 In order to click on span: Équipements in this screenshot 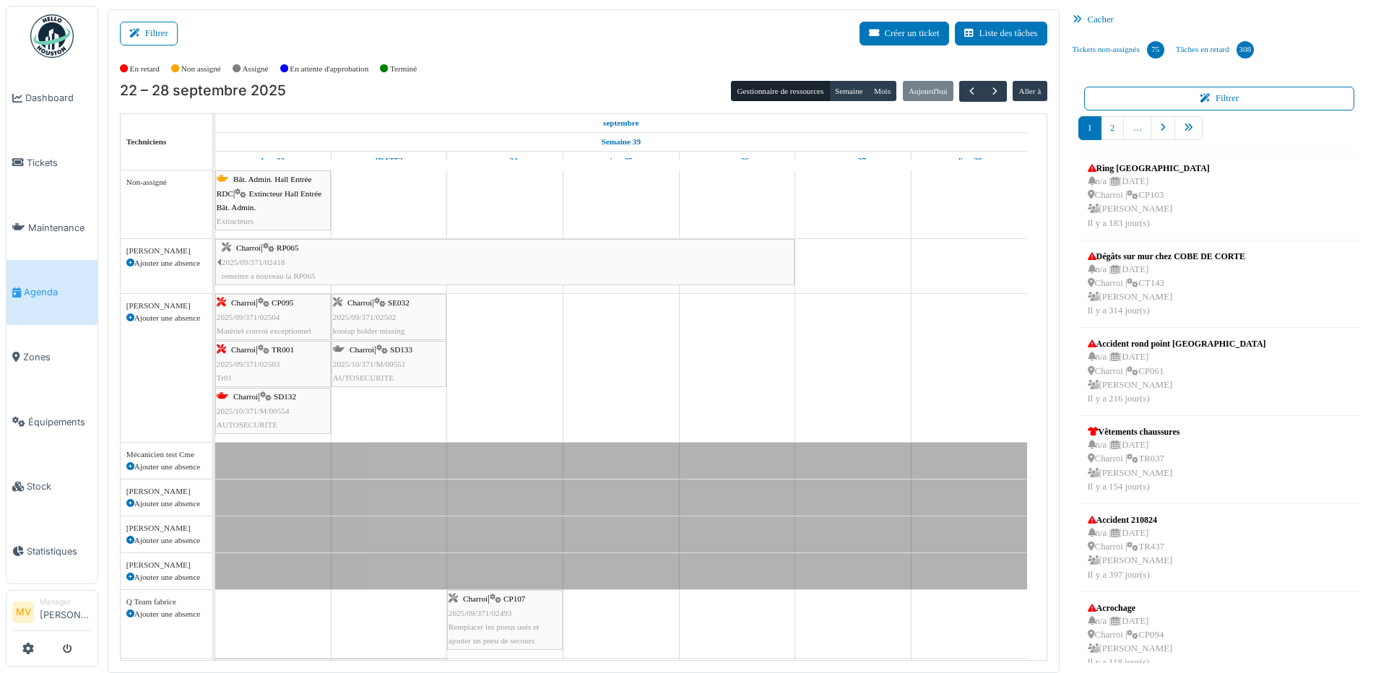, I will do `click(60, 422)`.